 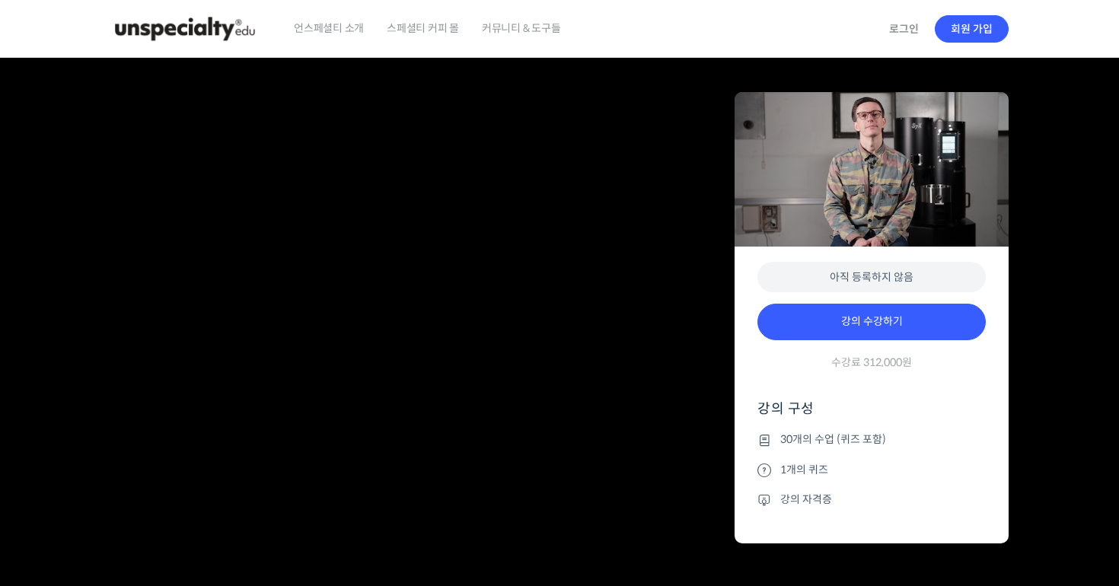 What do you see at coordinates (872, 440) in the screenshot?
I see `li: 30개의 수업 (퀴즈 포함)` at bounding box center [872, 440].